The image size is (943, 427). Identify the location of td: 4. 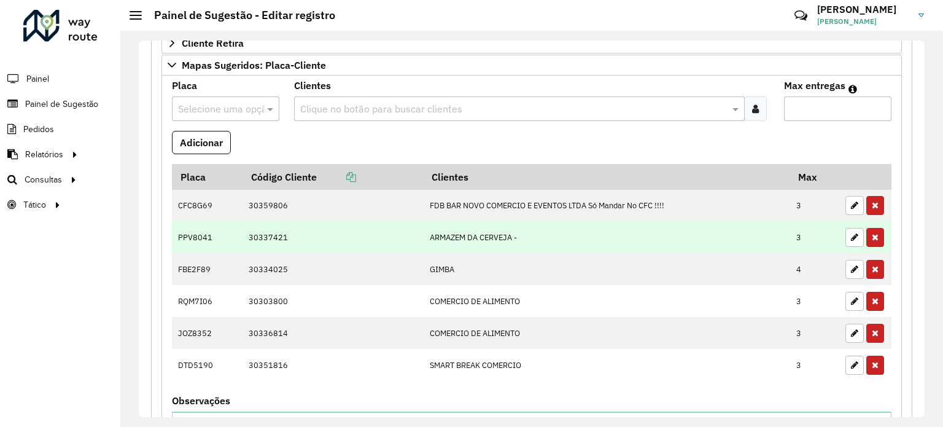
(815, 269).